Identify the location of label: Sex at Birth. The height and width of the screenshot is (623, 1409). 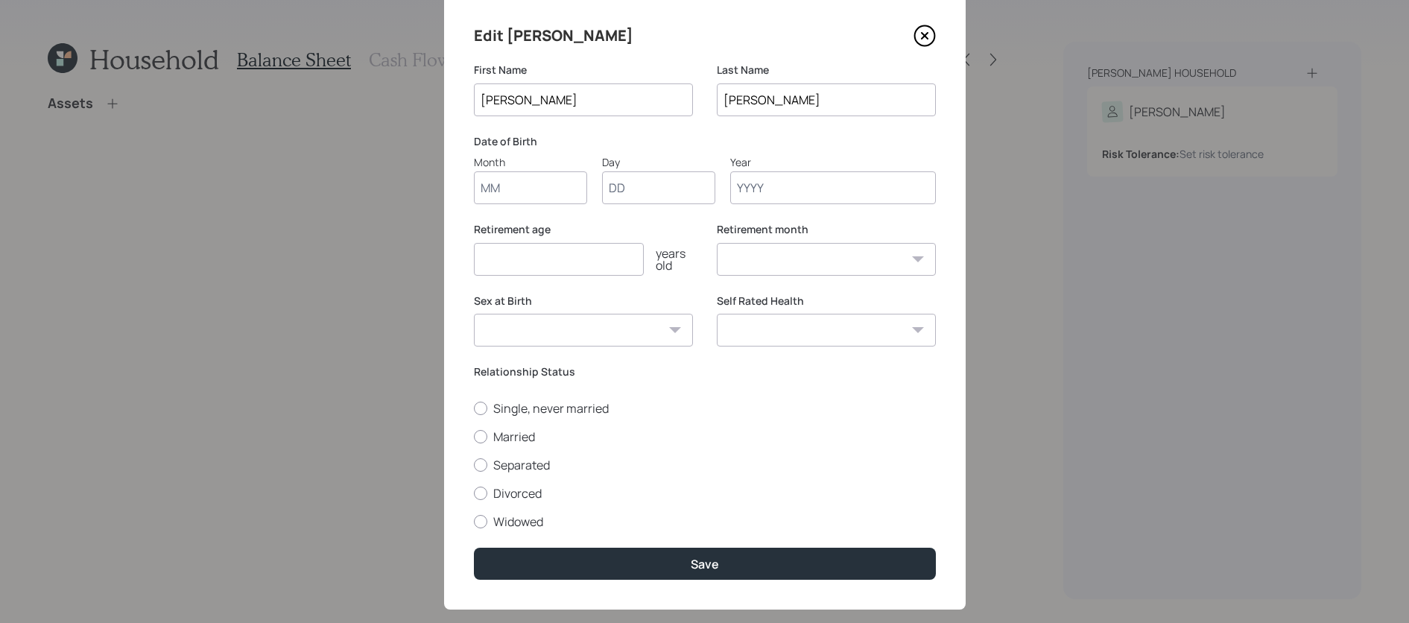
(583, 301).